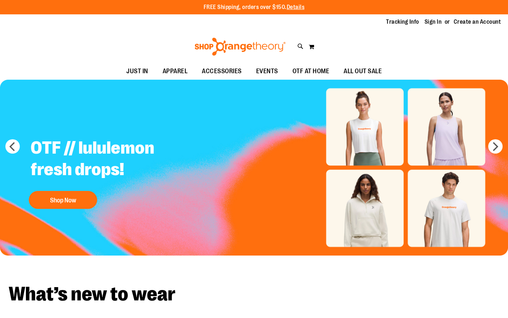 This screenshot has width=508, height=318. Describe the element at coordinates (240, 47) in the screenshot. I see `img: Shop Orangetheory` at that location.